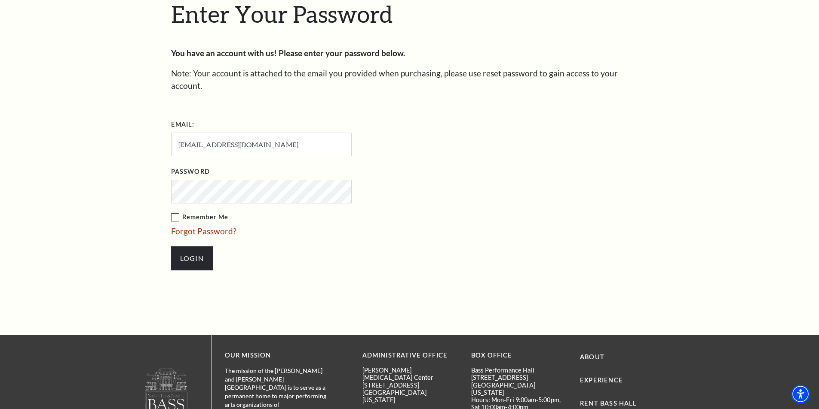 The height and width of the screenshot is (409, 819). I want to click on p: Note: Your account is attached to the email you provided when purchasing, please use reset passwo..., so click(409, 79).